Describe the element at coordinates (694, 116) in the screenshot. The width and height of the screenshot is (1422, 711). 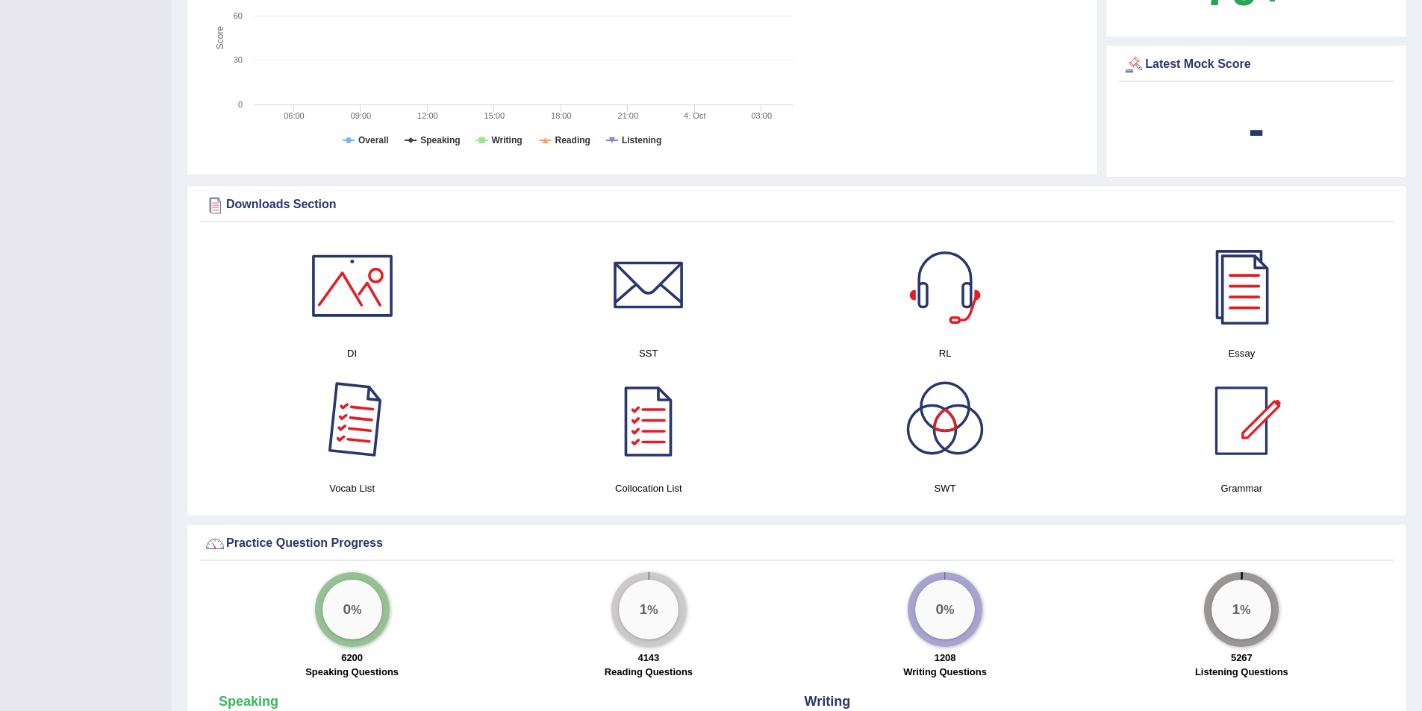
I see `tspan: 4. Oct` at that location.